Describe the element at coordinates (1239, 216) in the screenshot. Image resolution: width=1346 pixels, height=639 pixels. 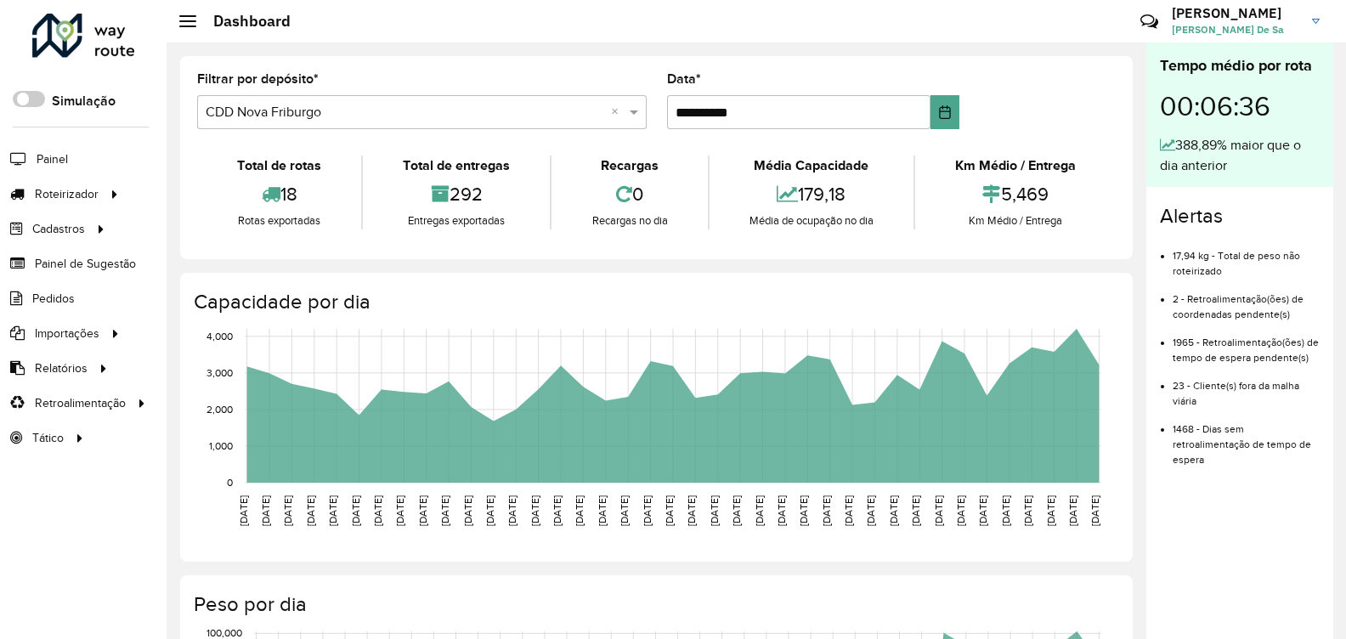
I see `h4: Alertas` at that location.